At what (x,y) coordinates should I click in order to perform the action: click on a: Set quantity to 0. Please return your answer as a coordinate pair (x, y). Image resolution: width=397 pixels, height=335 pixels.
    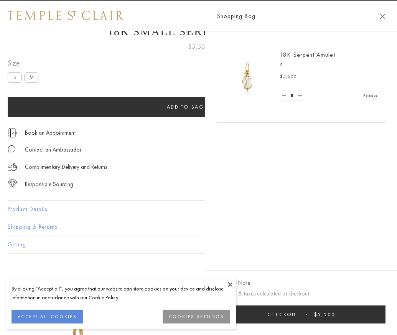
    Looking at the image, I should click on (285, 96).